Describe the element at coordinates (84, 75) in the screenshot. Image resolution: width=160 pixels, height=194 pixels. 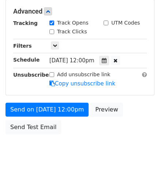
I see `label: Add unsubscribe link` at that location.